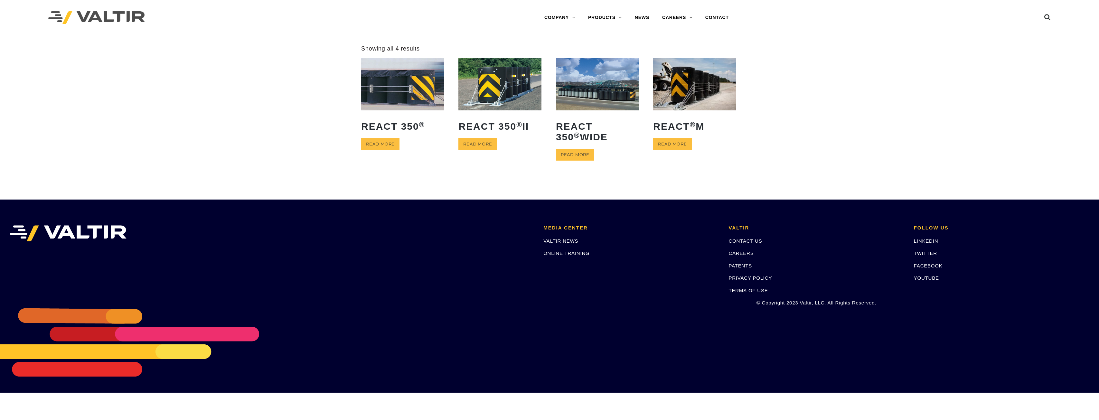 This screenshot has width=1099, height=420. Describe the element at coordinates (500, 126) in the screenshot. I see `h2: REACT 350 II` at that location.